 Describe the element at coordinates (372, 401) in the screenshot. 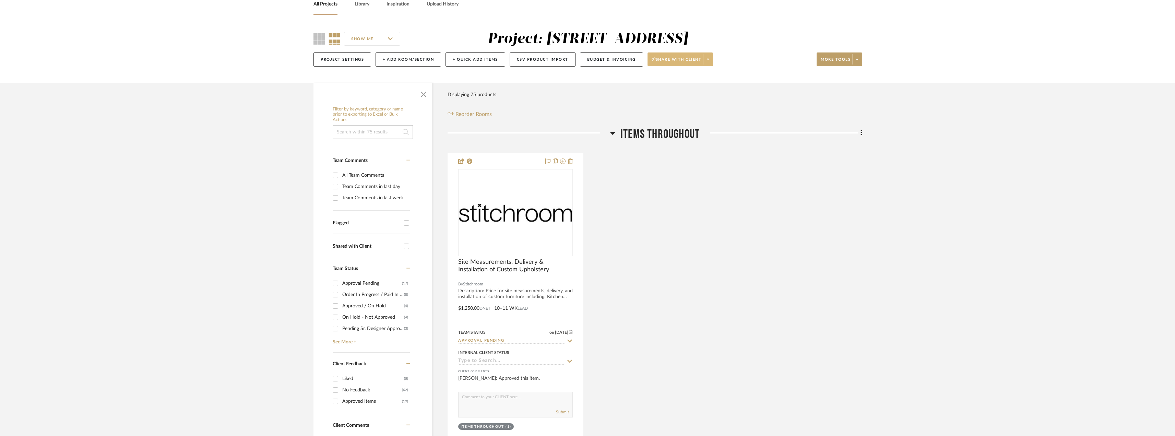

I see `div: Approved Items` at that location.